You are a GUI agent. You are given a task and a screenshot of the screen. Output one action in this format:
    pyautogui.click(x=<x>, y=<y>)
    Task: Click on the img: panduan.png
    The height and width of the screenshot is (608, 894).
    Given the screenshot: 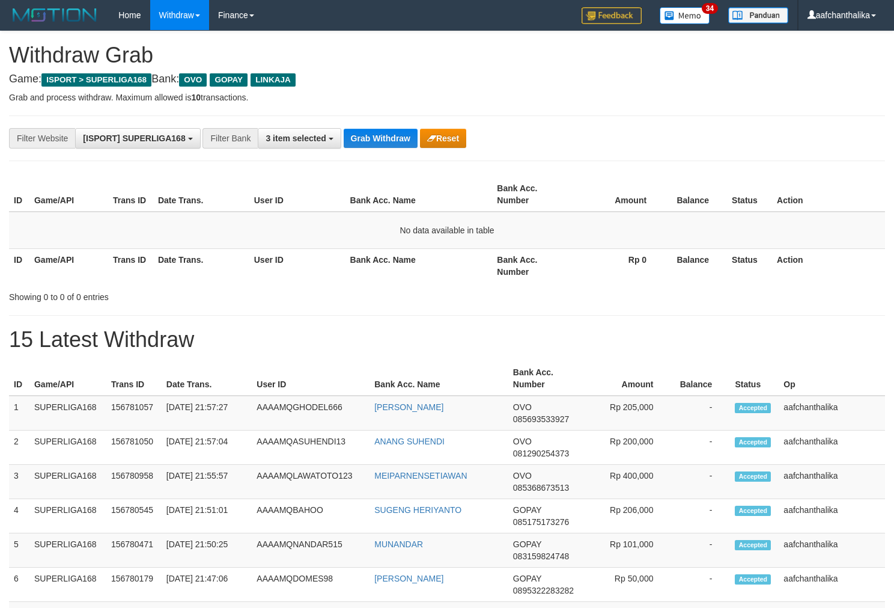 What is the action you would take?
    pyautogui.click(x=759, y=15)
    